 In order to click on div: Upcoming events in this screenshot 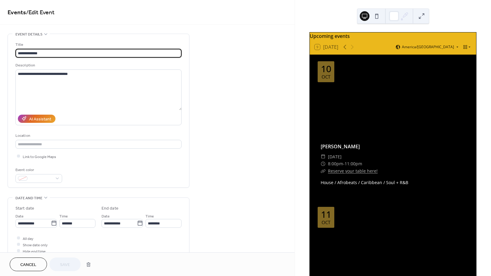, I will do `click(392, 36)`.